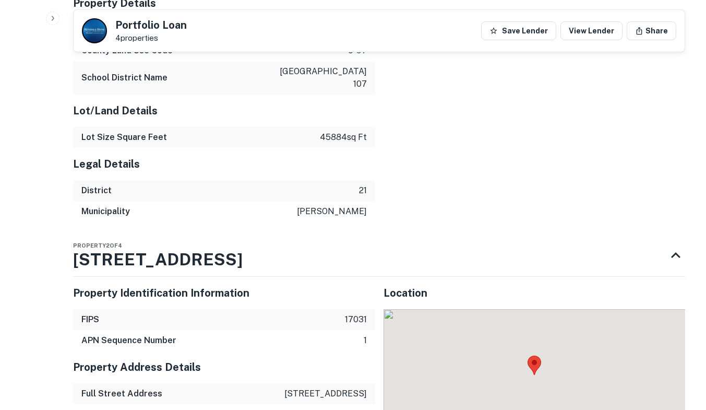  I want to click on a: View Lender, so click(591, 31).